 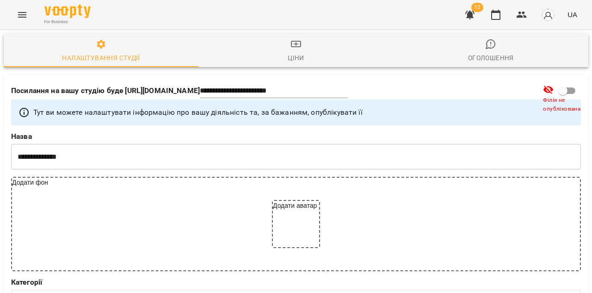 What do you see at coordinates (548, 15) in the screenshot?
I see `img: avatar_s.png` at bounding box center [548, 15].